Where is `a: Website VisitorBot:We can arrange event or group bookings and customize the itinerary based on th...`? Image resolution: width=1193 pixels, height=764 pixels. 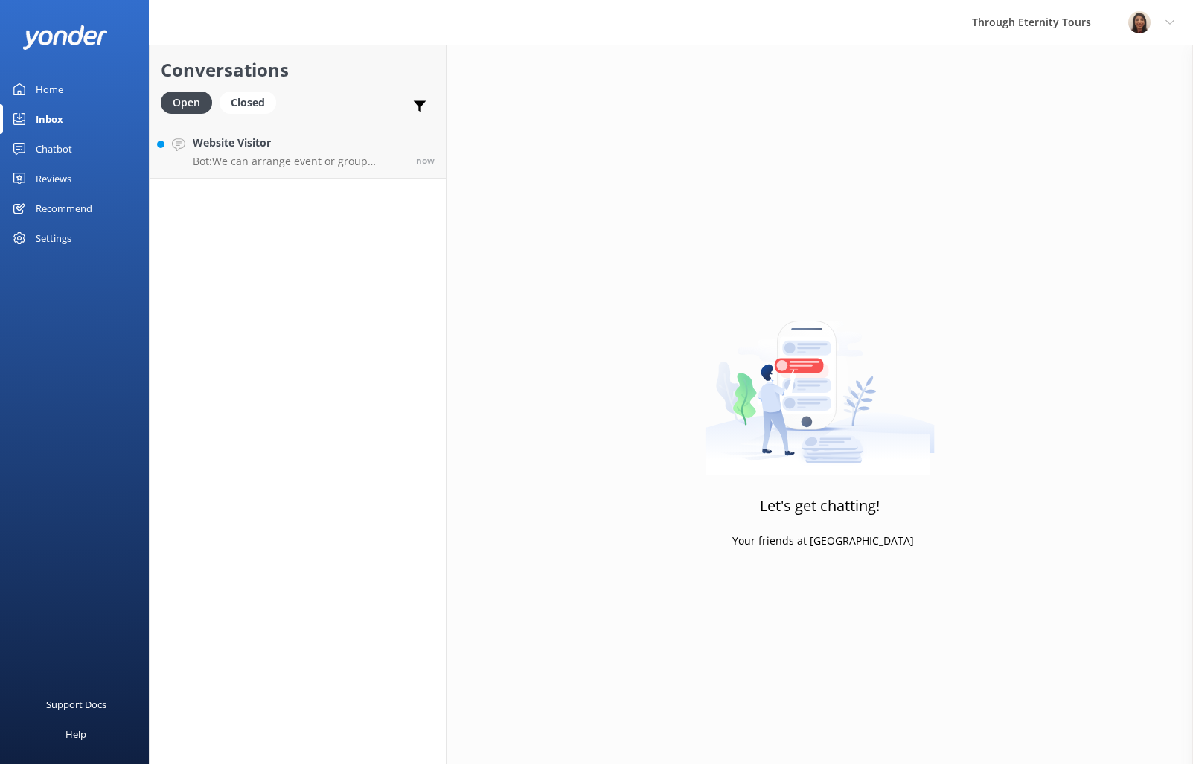
a: Website VisitorBot:We can arrange event or group bookings and customize the itinerary based on th... is located at coordinates (298, 150).